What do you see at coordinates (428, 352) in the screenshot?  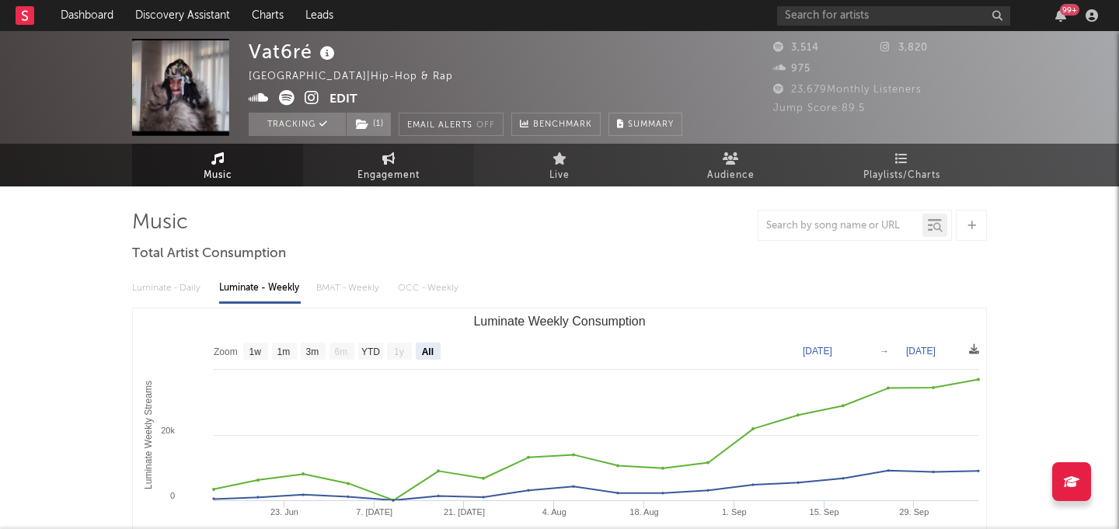 I see `text: All` at bounding box center [428, 352].